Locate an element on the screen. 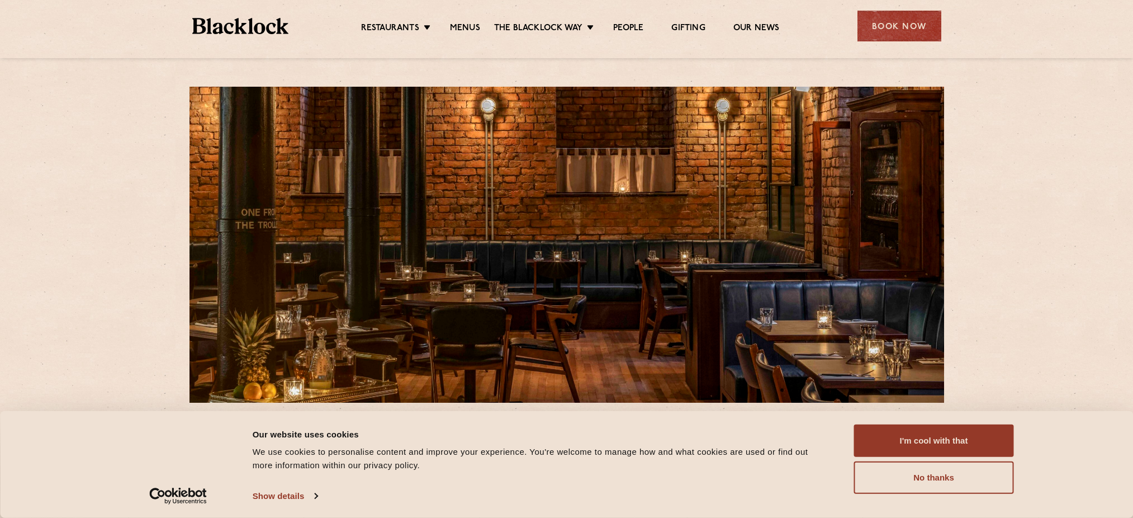 Image resolution: width=1133 pixels, height=518 pixels. div: Our website uses cookies is located at coordinates (541, 434).